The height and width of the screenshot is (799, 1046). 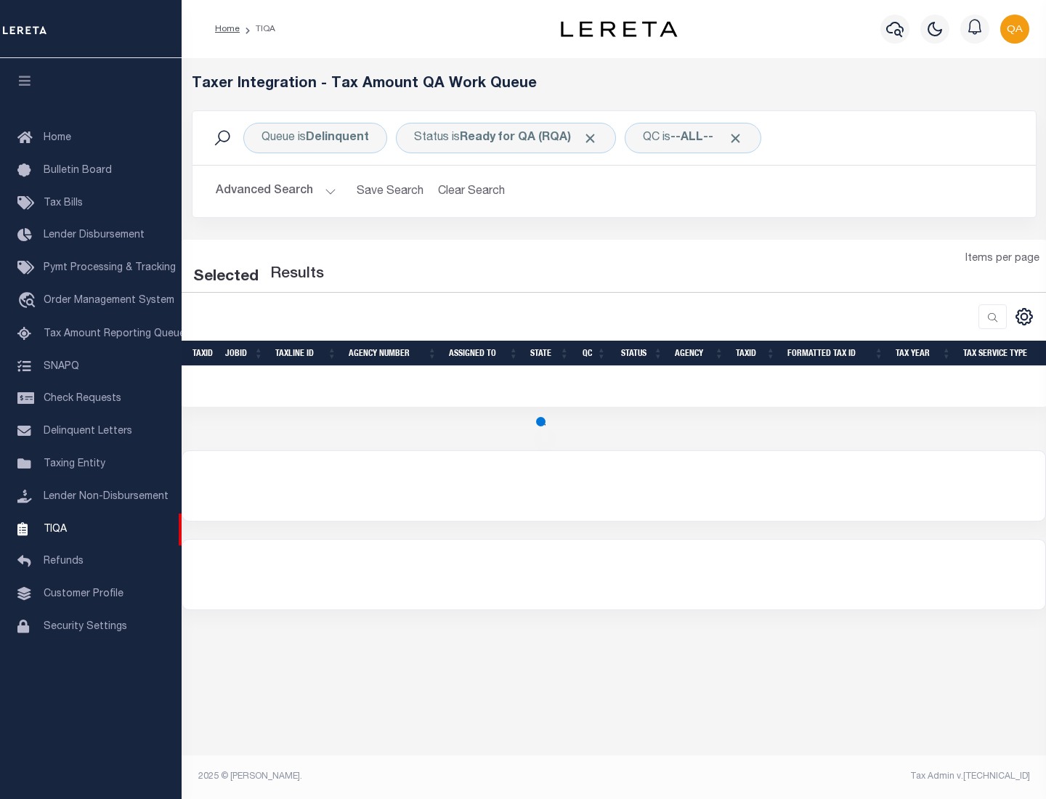 What do you see at coordinates (61, 366) in the screenshot?
I see `span: SNAPQ` at bounding box center [61, 366].